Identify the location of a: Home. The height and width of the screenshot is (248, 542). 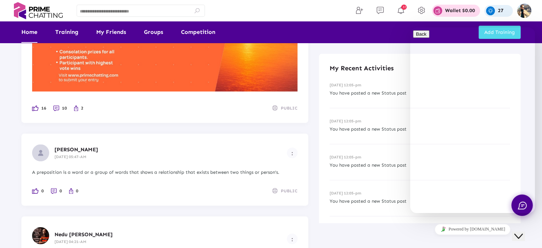
(29, 32).